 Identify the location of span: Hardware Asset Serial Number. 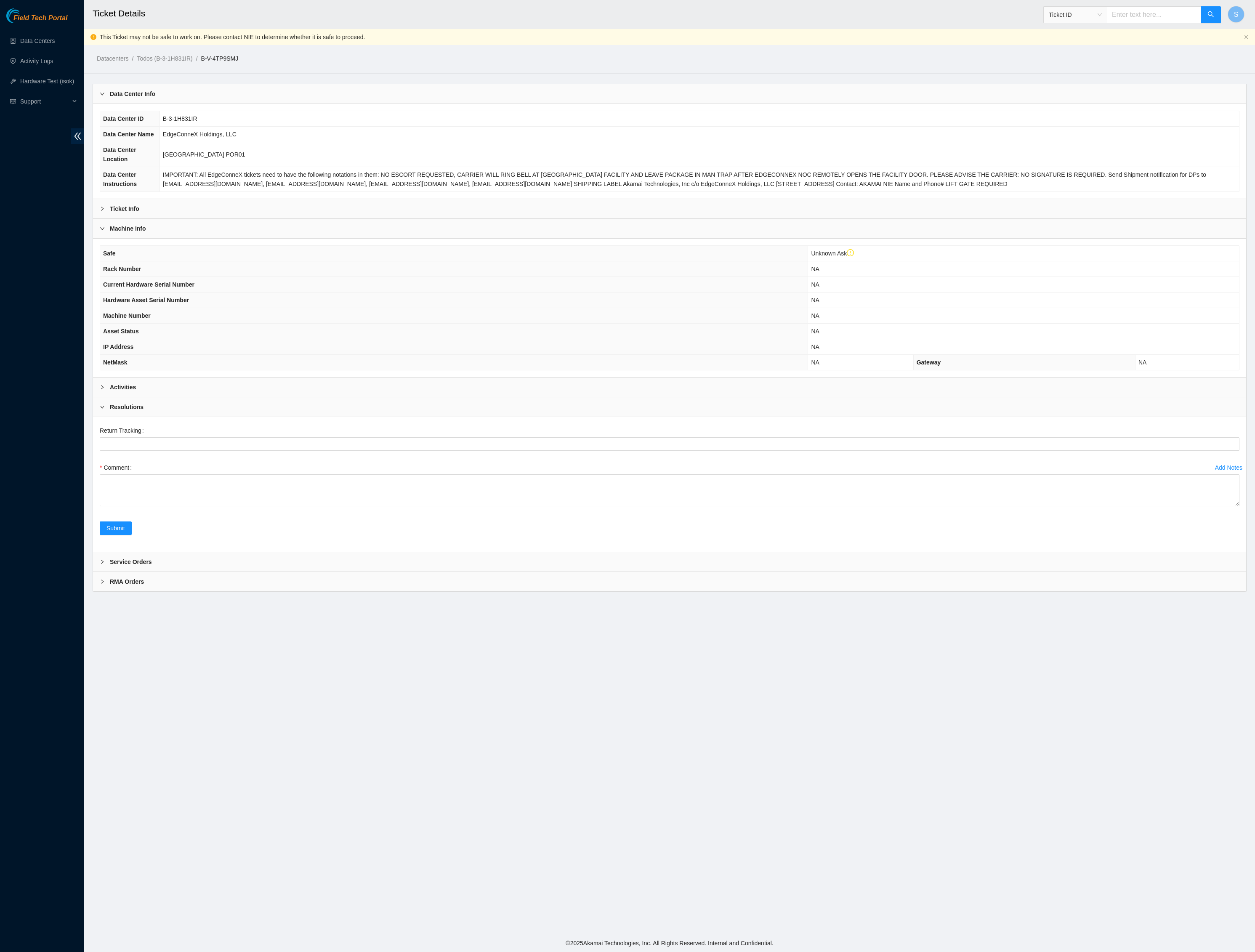
(146, 300).